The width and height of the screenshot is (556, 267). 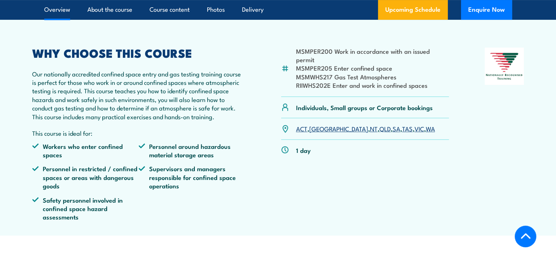 I want to click on h2: WHY CHOOSE THIS COURSE, so click(x=139, y=53).